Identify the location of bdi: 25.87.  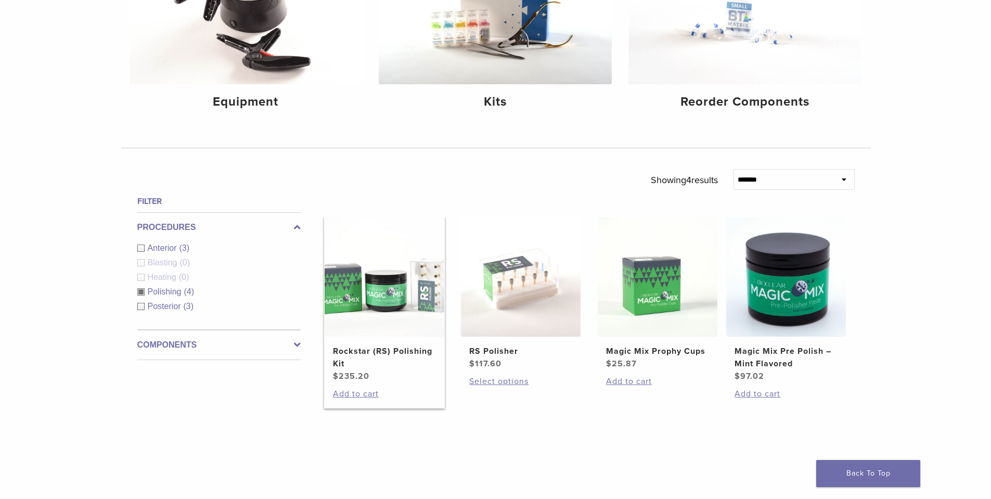
(621, 364).